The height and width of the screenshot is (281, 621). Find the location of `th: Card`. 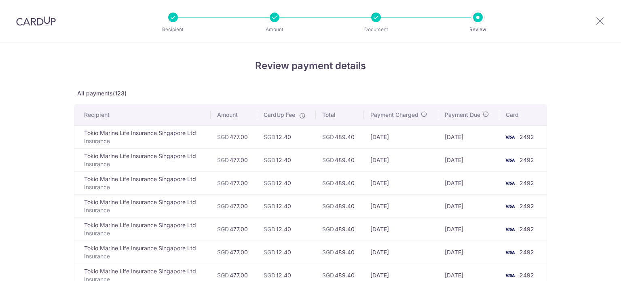

th: Card is located at coordinates (523, 115).